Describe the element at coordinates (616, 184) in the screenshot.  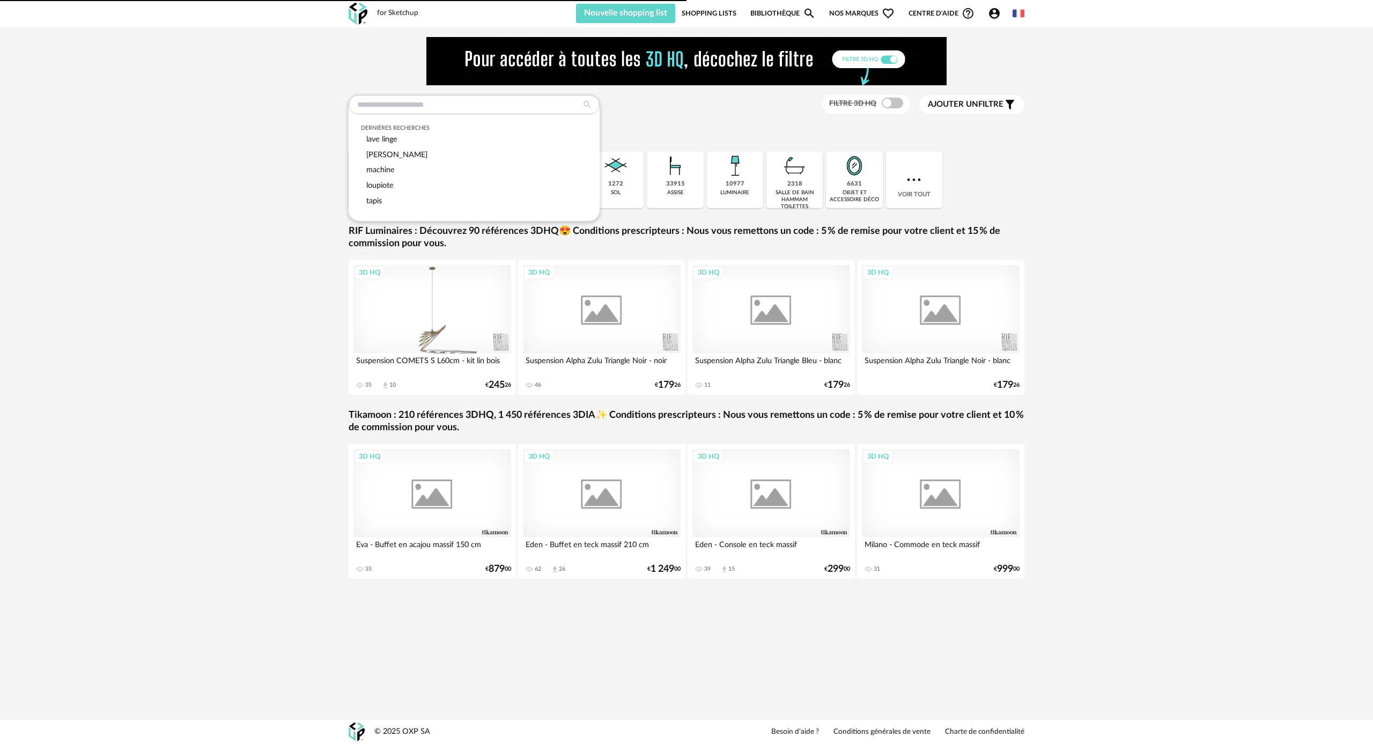
I see `div: 1272` at that location.